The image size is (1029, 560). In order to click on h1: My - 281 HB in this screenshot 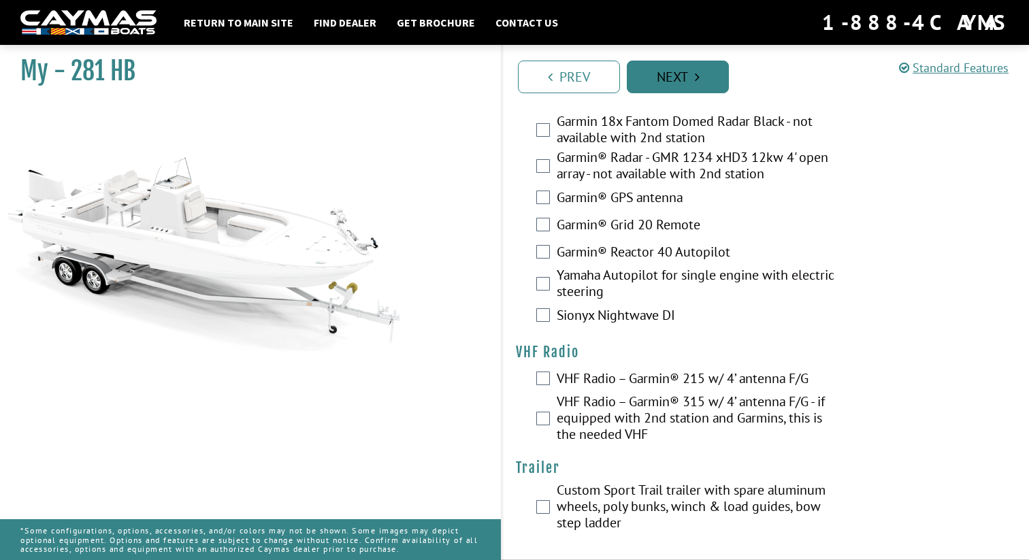, I will do `click(244, 71)`.